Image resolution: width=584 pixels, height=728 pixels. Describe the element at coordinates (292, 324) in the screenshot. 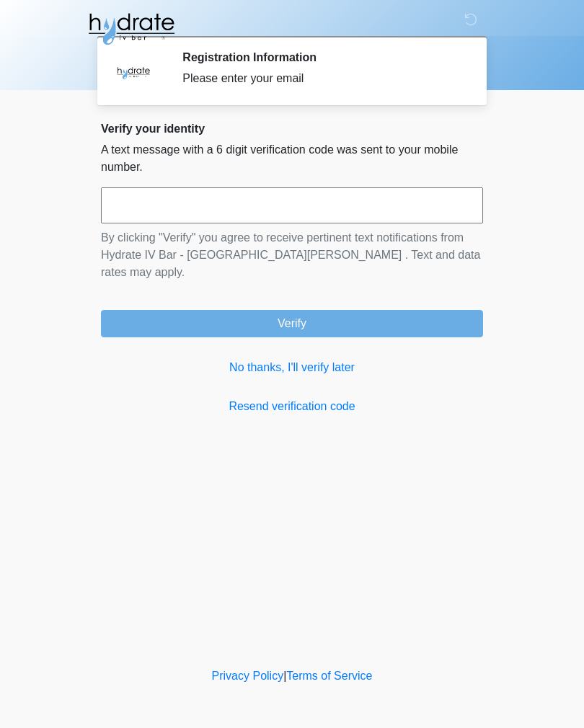

I see `button: Verify` at that location.